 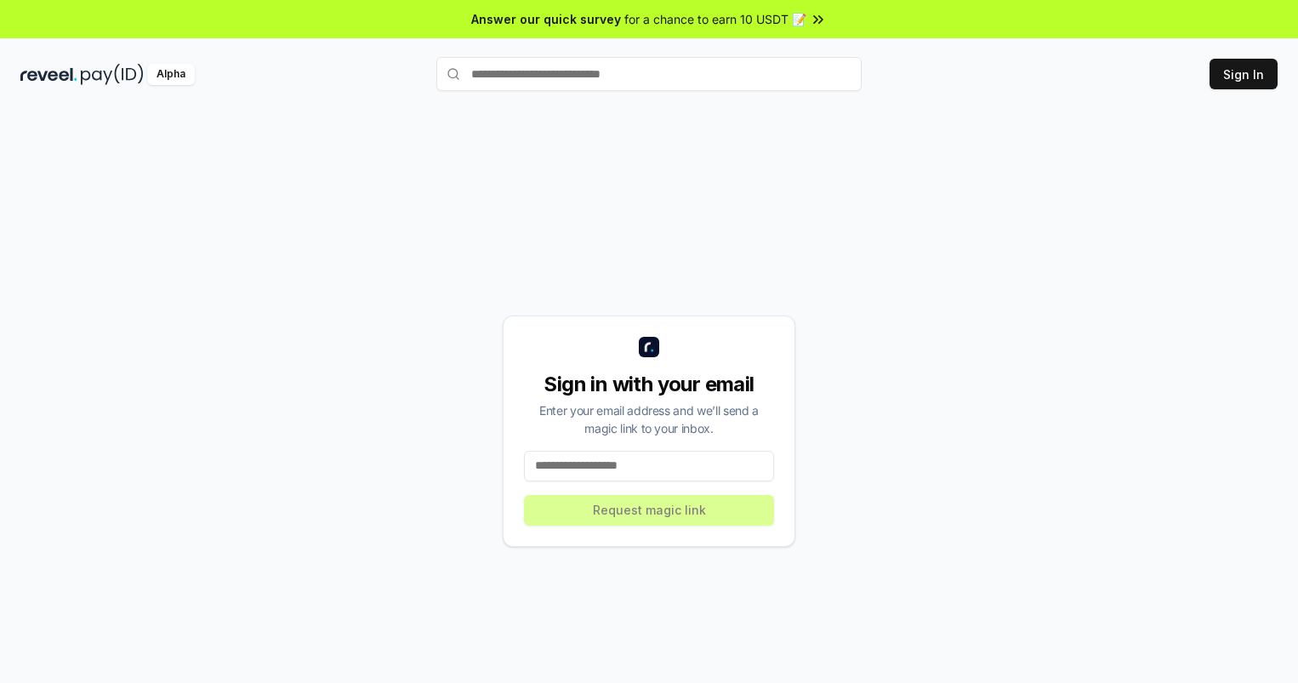 What do you see at coordinates (112, 74) in the screenshot?
I see `img: pay_id` at bounding box center [112, 74].